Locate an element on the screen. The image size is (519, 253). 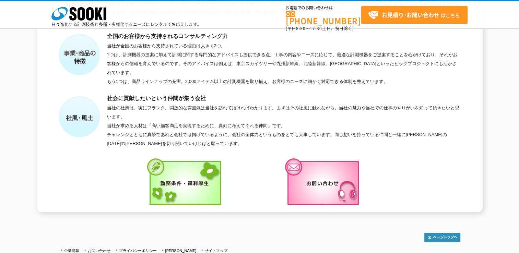
dd: 当社が全国のお客様から支持されている理由は大きく2つ。 1つは、計測機器の提案に加えて計測に関する専門的なアドバイスも提供できる点。工事の内容やニーズに応じて、最適な計測機器をご提案することを心... is located at coordinates (284, 64).